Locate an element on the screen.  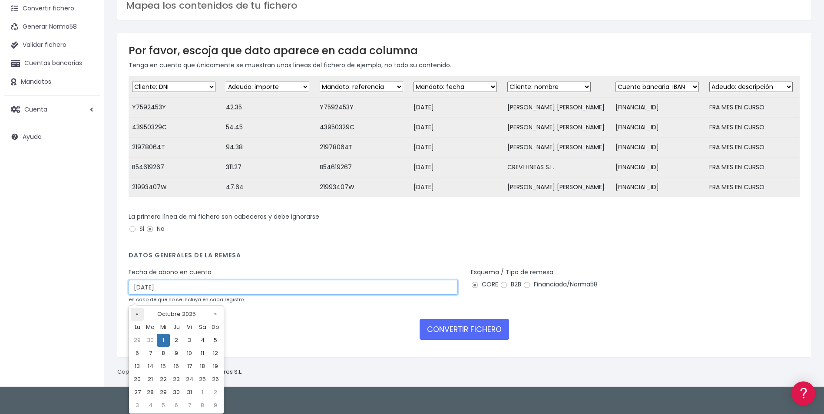
h3: Por favor, escoja que dato aparece en cada columna is located at coordinates (464, 50).